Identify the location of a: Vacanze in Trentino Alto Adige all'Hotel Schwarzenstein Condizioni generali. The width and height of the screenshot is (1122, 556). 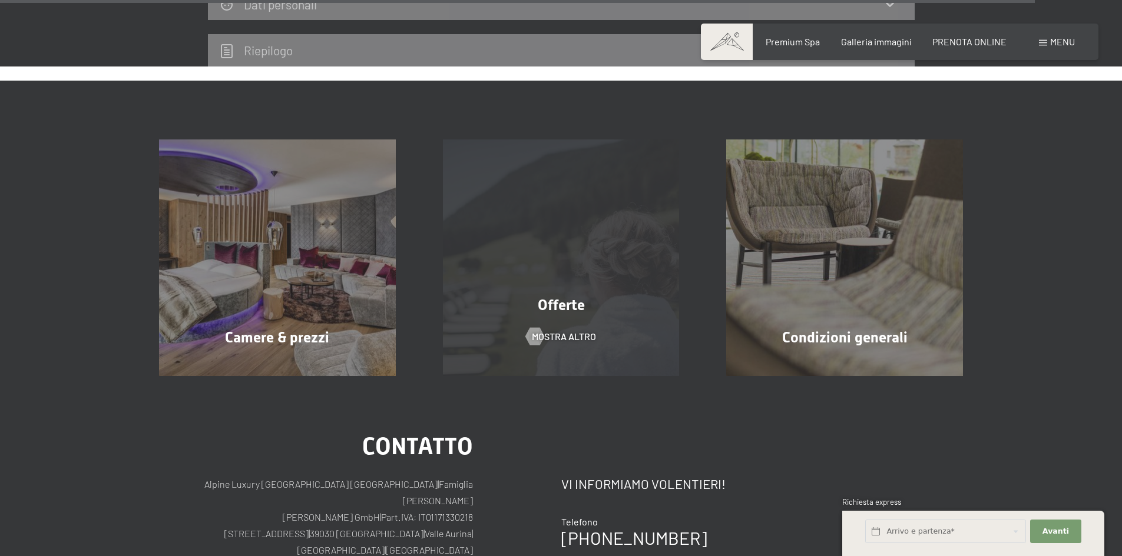
(844, 258).